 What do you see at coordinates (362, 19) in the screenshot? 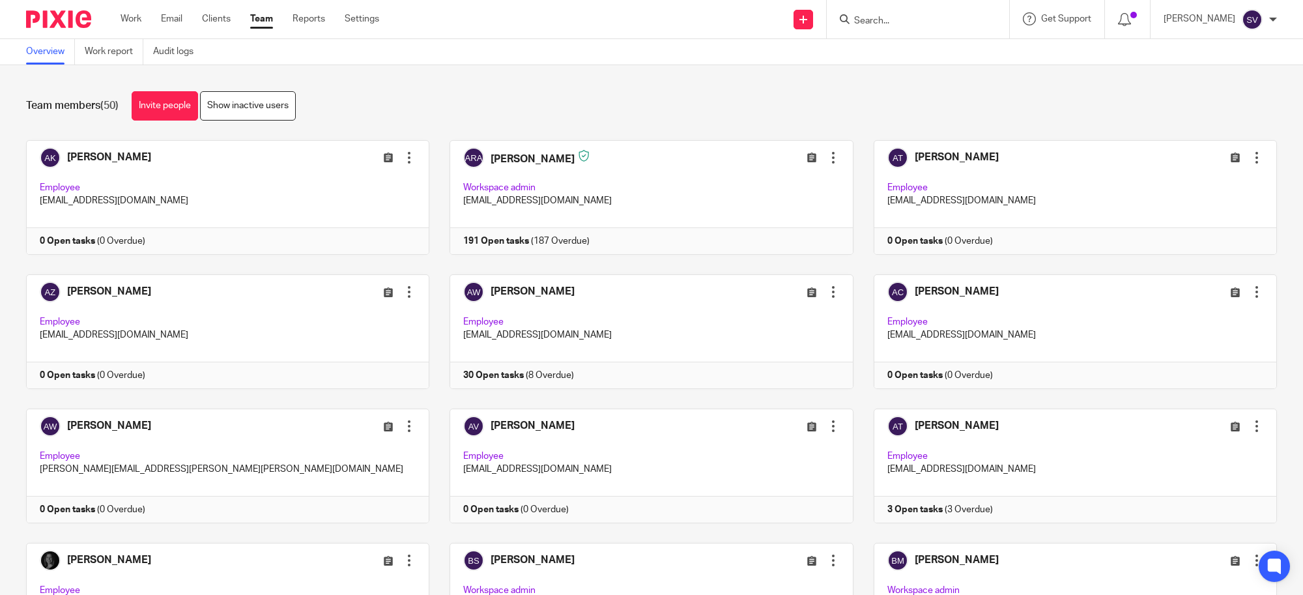
I see `a: Settings` at bounding box center [362, 19].